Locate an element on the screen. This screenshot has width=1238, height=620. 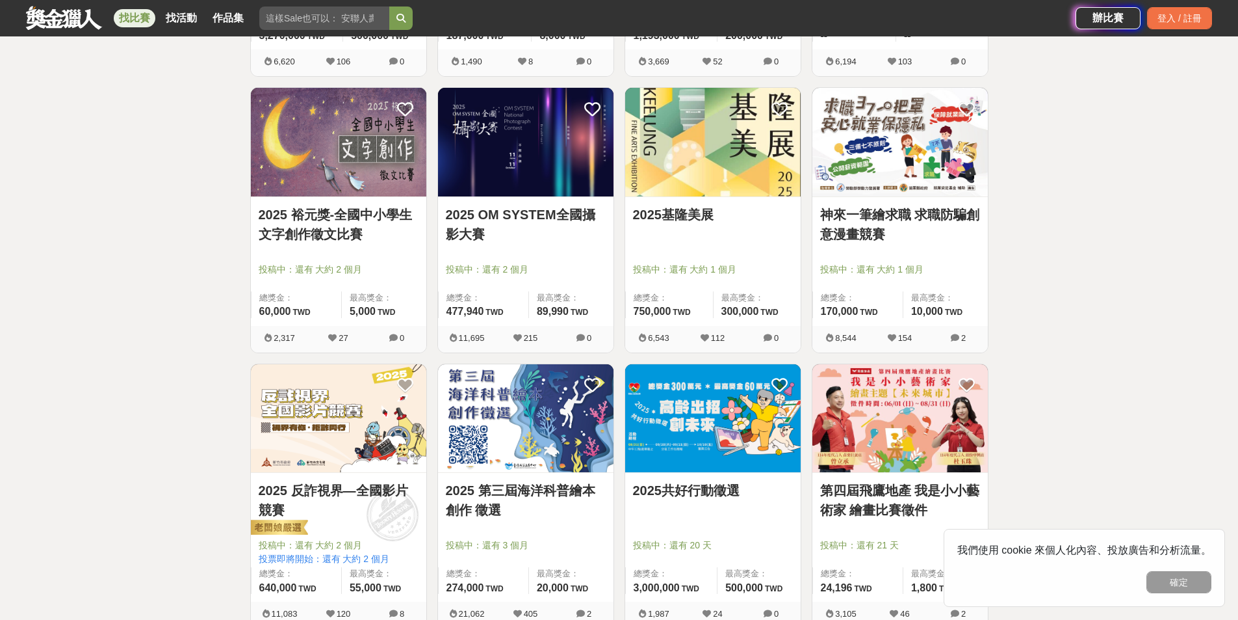
span: 5,000 is located at coordinates (363, 311).